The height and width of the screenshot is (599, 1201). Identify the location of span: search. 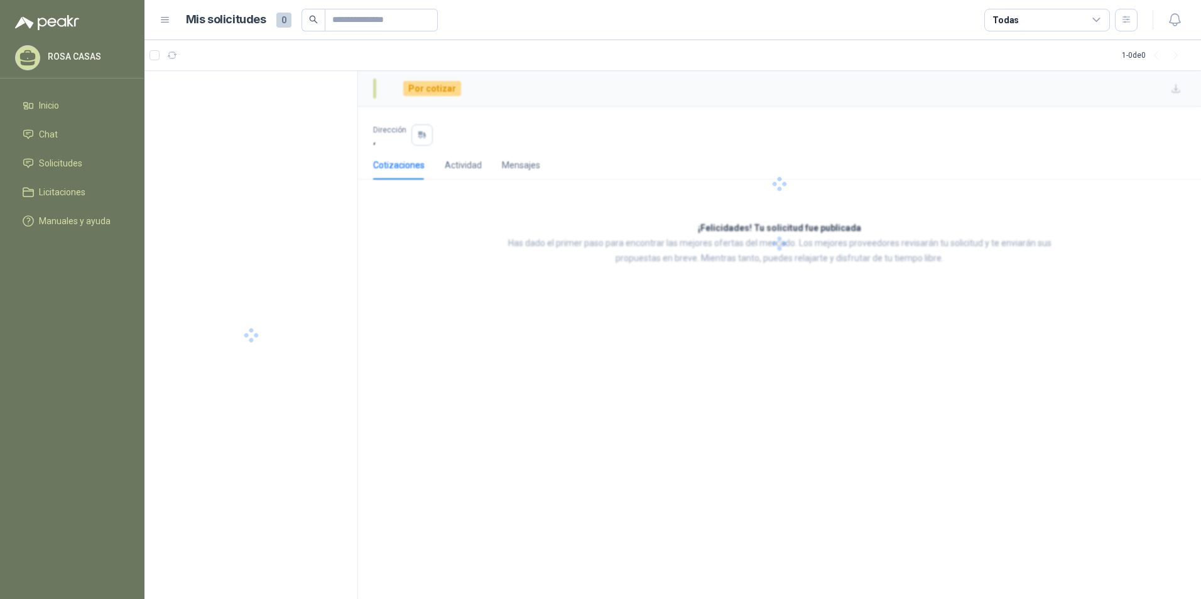
(314, 19).